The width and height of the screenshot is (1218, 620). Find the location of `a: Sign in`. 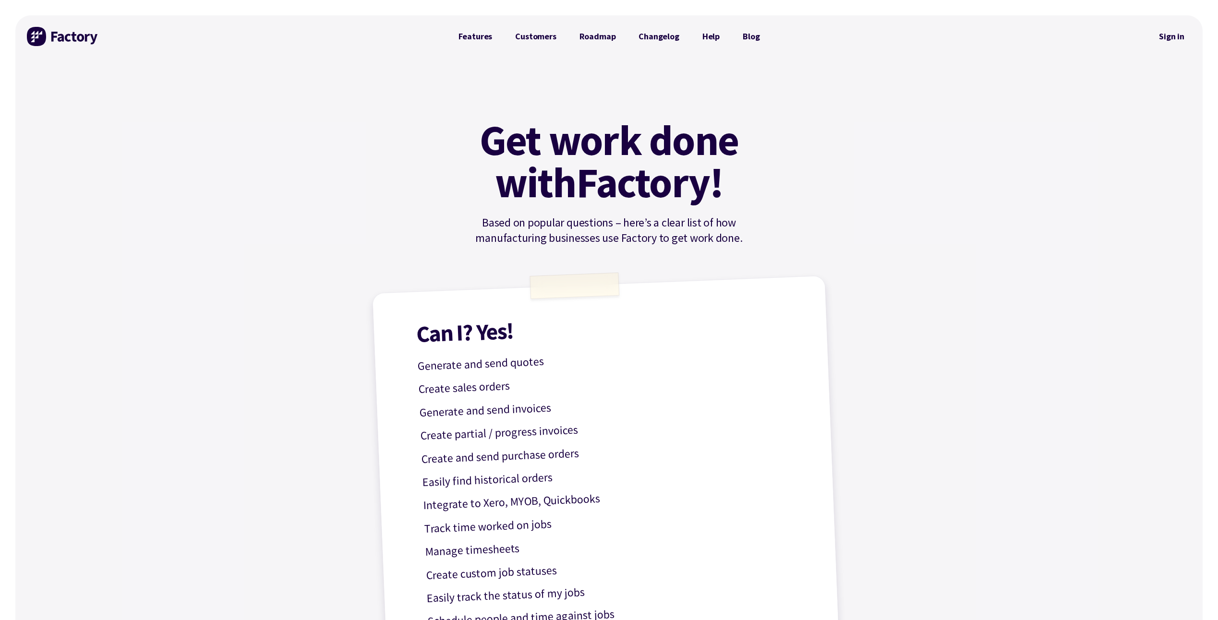

a: Sign in is located at coordinates (1172, 36).